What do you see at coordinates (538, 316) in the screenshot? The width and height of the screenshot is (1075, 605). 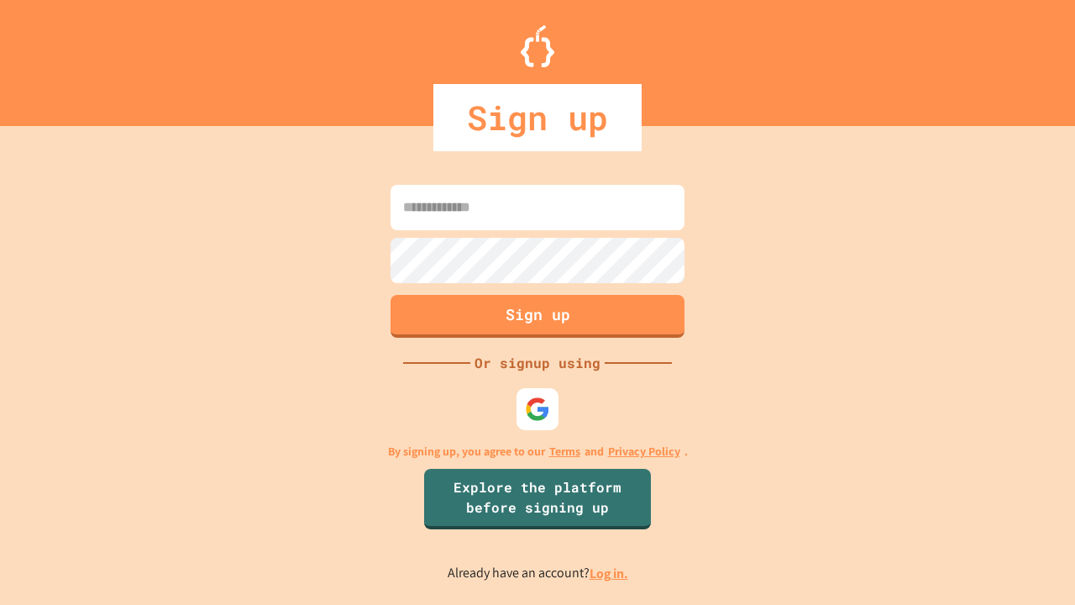 I see `button: Sign up` at bounding box center [538, 316].